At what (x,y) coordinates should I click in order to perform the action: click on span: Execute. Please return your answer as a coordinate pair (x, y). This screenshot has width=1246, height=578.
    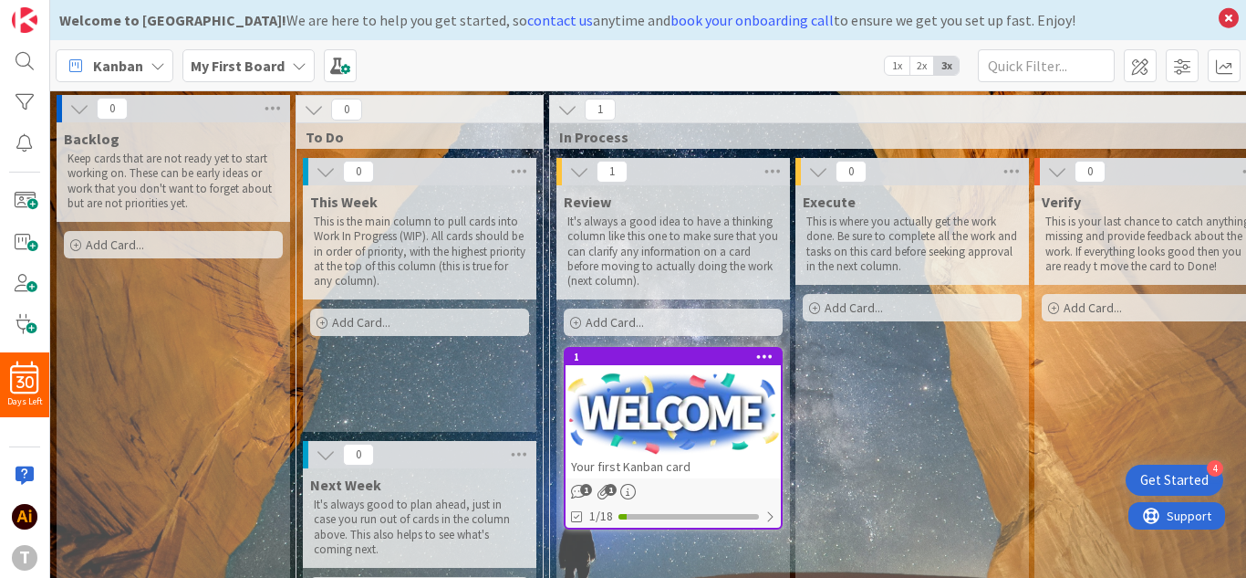
    Looking at the image, I should click on (829, 202).